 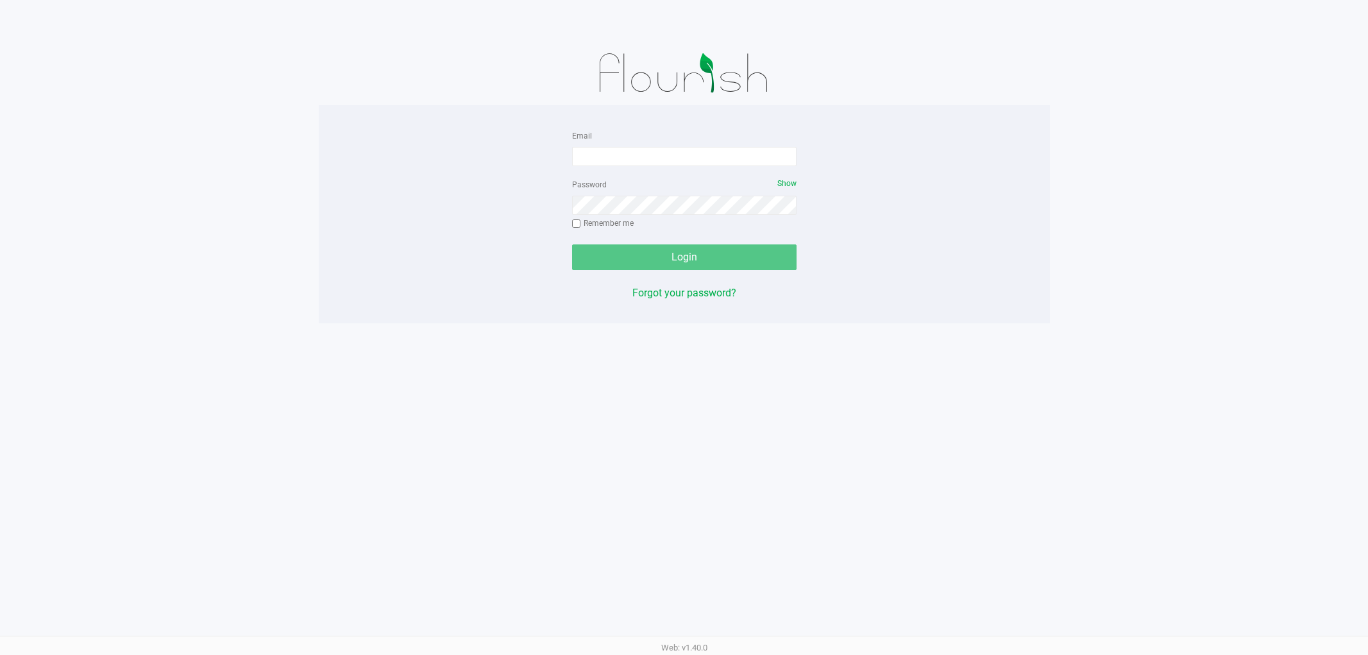 What do you see at coordinates (684, 647) in the screenshot?
I see `span: Web: v1.40.0` at bounding box center [684, 647].